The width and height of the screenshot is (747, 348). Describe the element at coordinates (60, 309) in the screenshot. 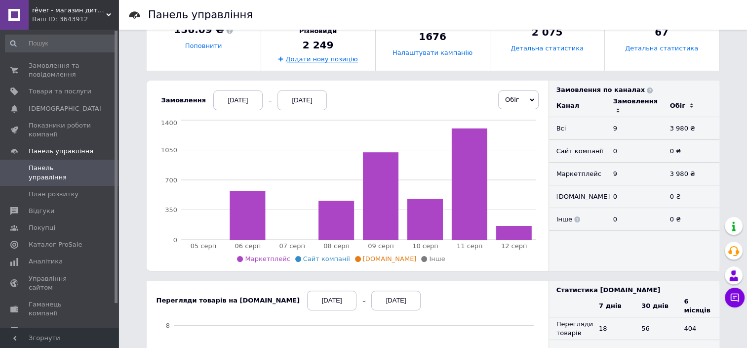

I see `span: Гаманець компанії` at that location.